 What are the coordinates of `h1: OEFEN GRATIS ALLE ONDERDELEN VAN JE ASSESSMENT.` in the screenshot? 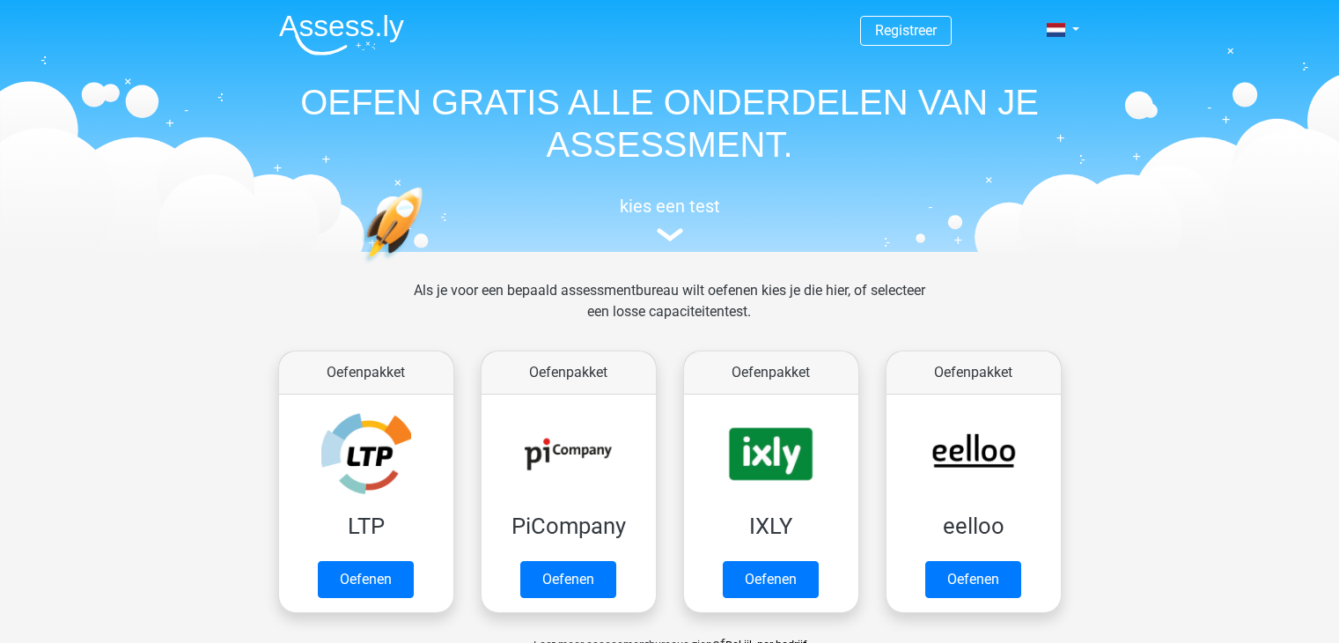 It's located at (670, 123).